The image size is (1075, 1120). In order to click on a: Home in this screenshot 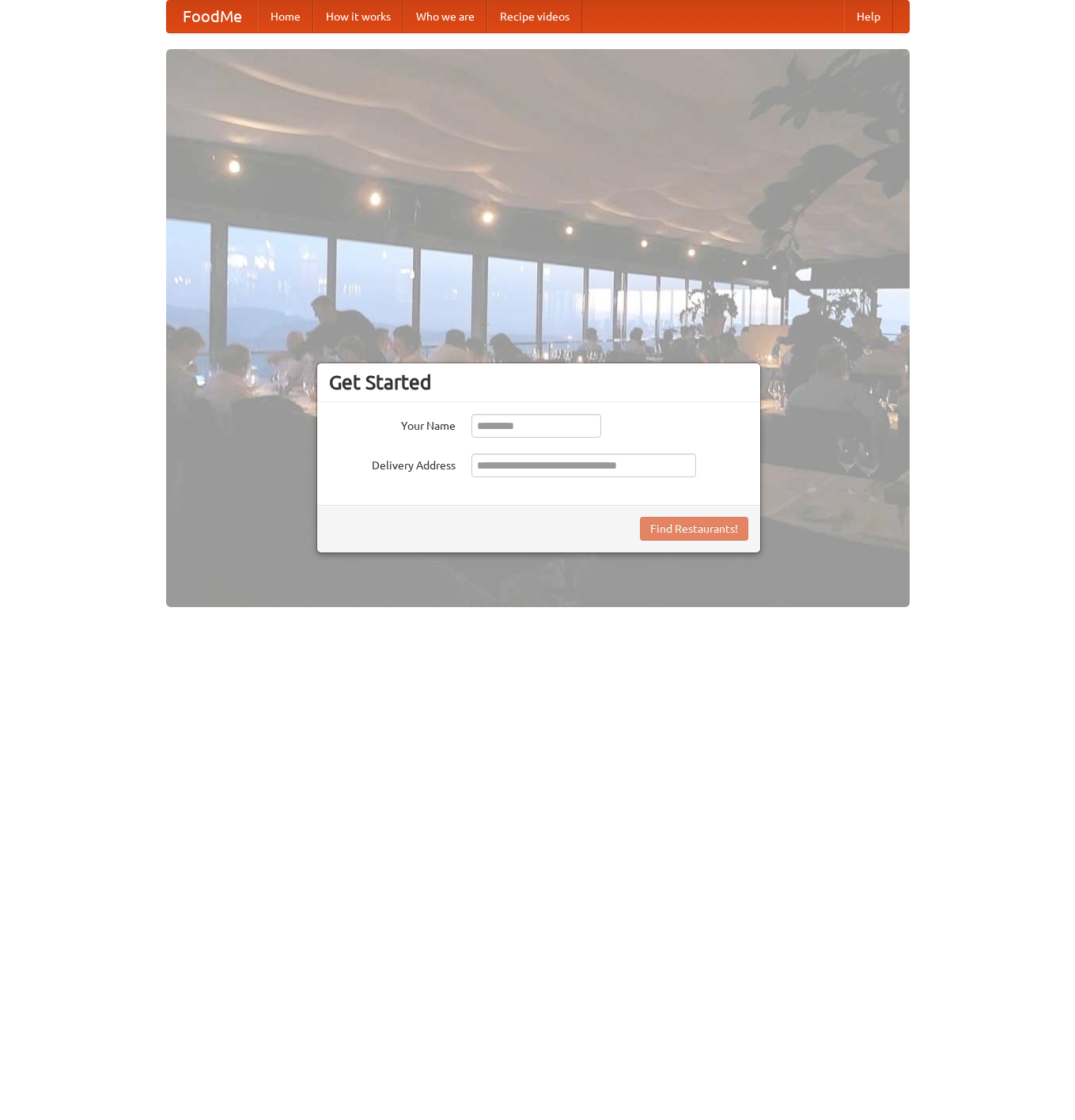, I will do `click(286, 16)`.